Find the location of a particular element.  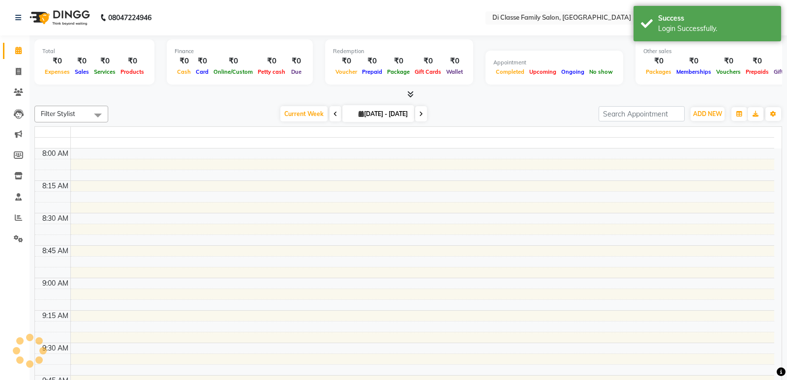

div: 8:45 AM is located at coordinates (55, 251).